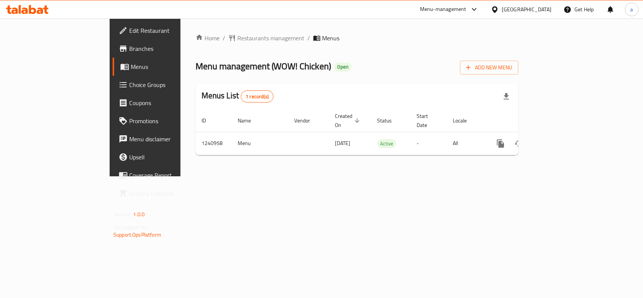 This screenshot has width=643, height=298. What do you see at coordinates (489, 67) in the screenshot?
I see `span: Add New Menu` at bounding box center [489, 67].